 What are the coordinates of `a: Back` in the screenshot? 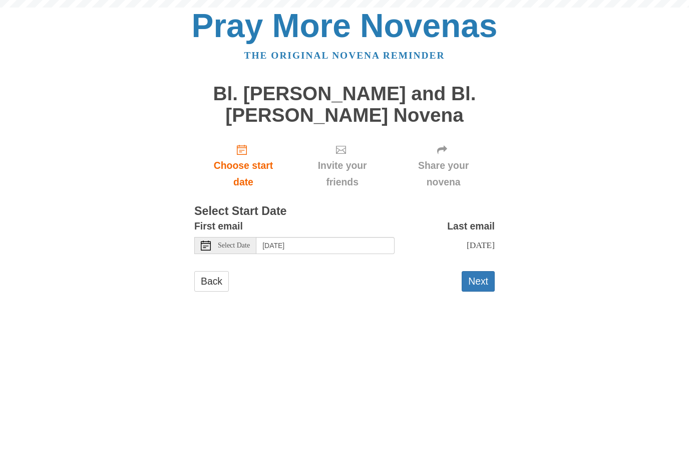 It's located at (211, 281).